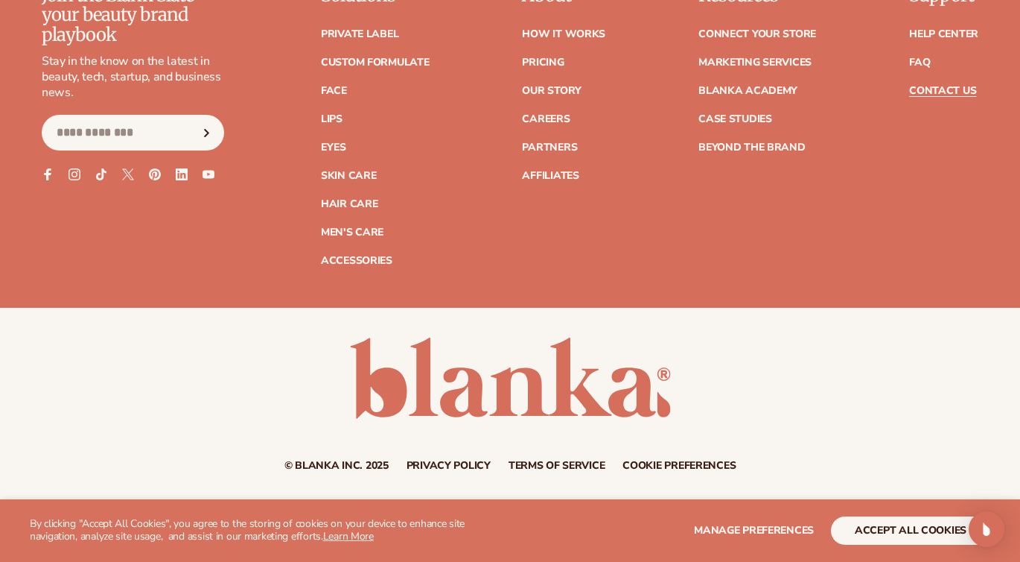 Image resolution: width=1020 pixels, height=562 pixels. What do you see at coordinates (755, 63) in the screenshot?
I see `a: Marketing services` at bounding box center [755, 63].